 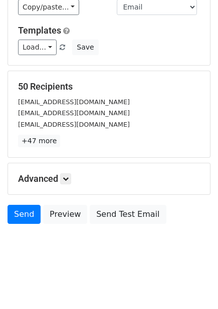 I want to click on a: Send Test Email, so click(x=128, y=214).